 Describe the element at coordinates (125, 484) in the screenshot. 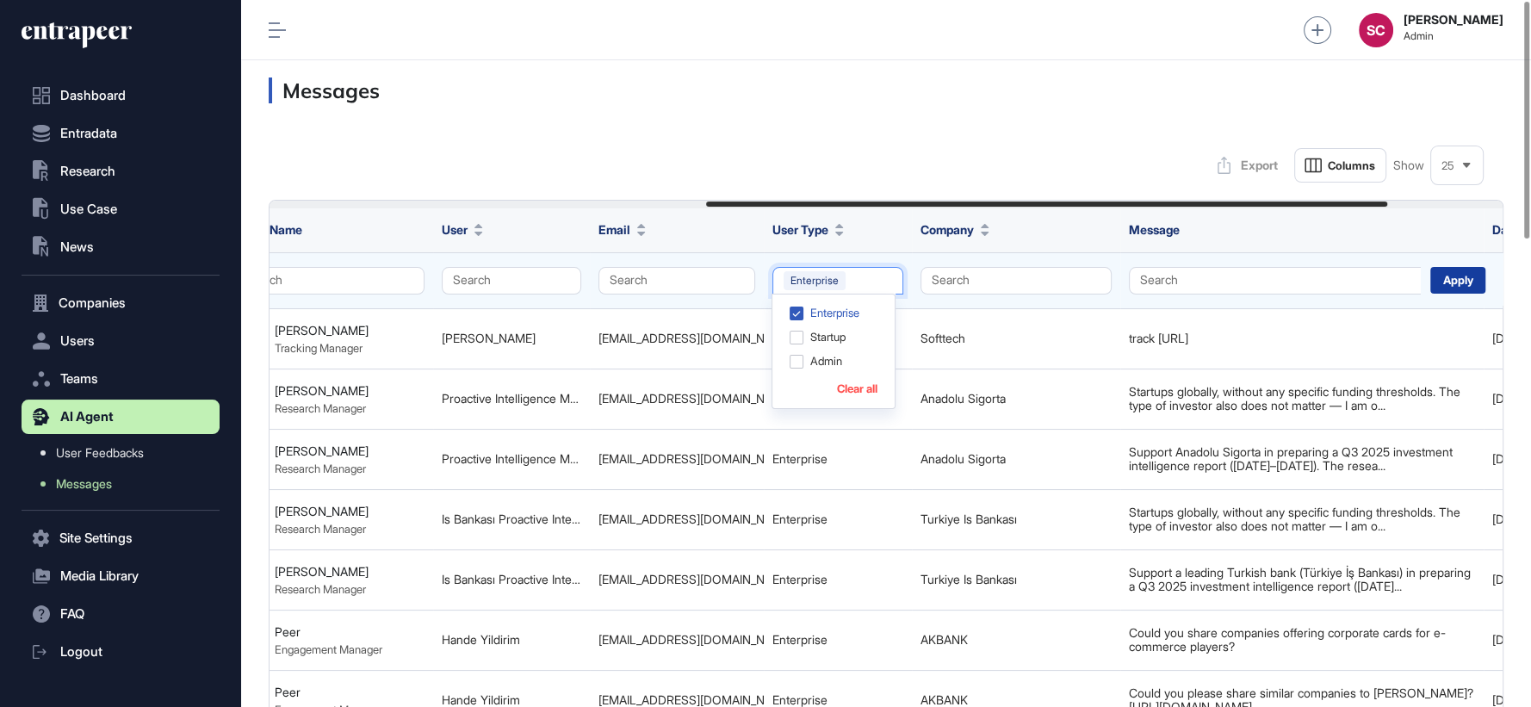

I see `a: Messages` at that location.